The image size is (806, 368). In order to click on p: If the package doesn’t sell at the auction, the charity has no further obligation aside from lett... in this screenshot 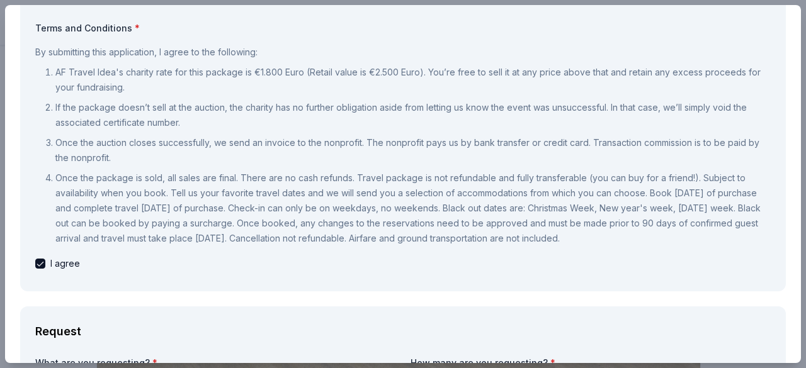, I will do `click(413, 115)`.